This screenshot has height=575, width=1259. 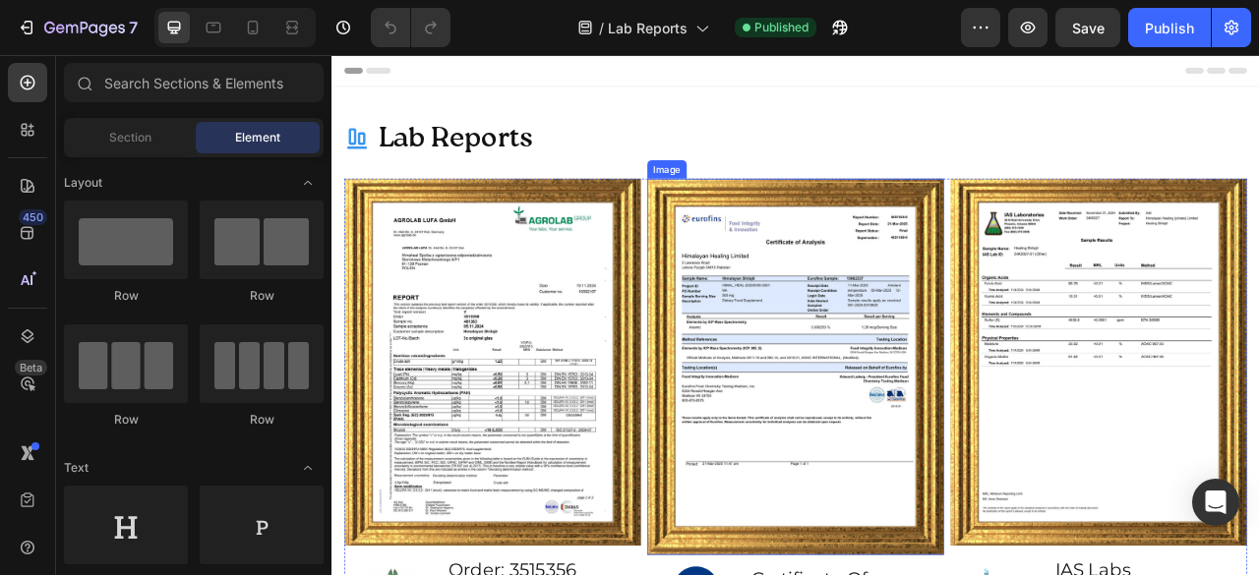 I want to click on div: Beta, so click(x=30, y=368).